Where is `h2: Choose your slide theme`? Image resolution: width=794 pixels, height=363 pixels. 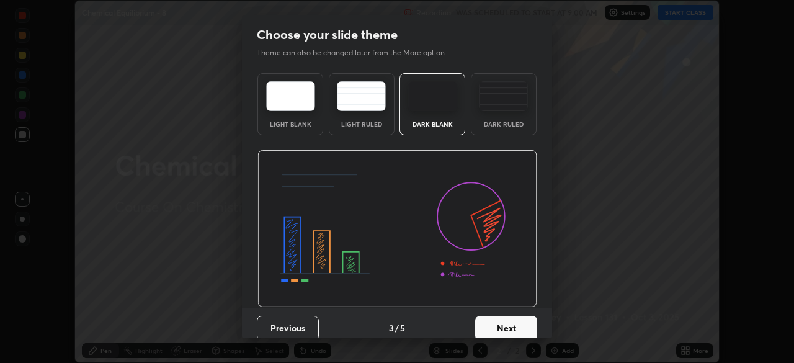
h2: Choose your slide theme is located at coordinates (327, 35).